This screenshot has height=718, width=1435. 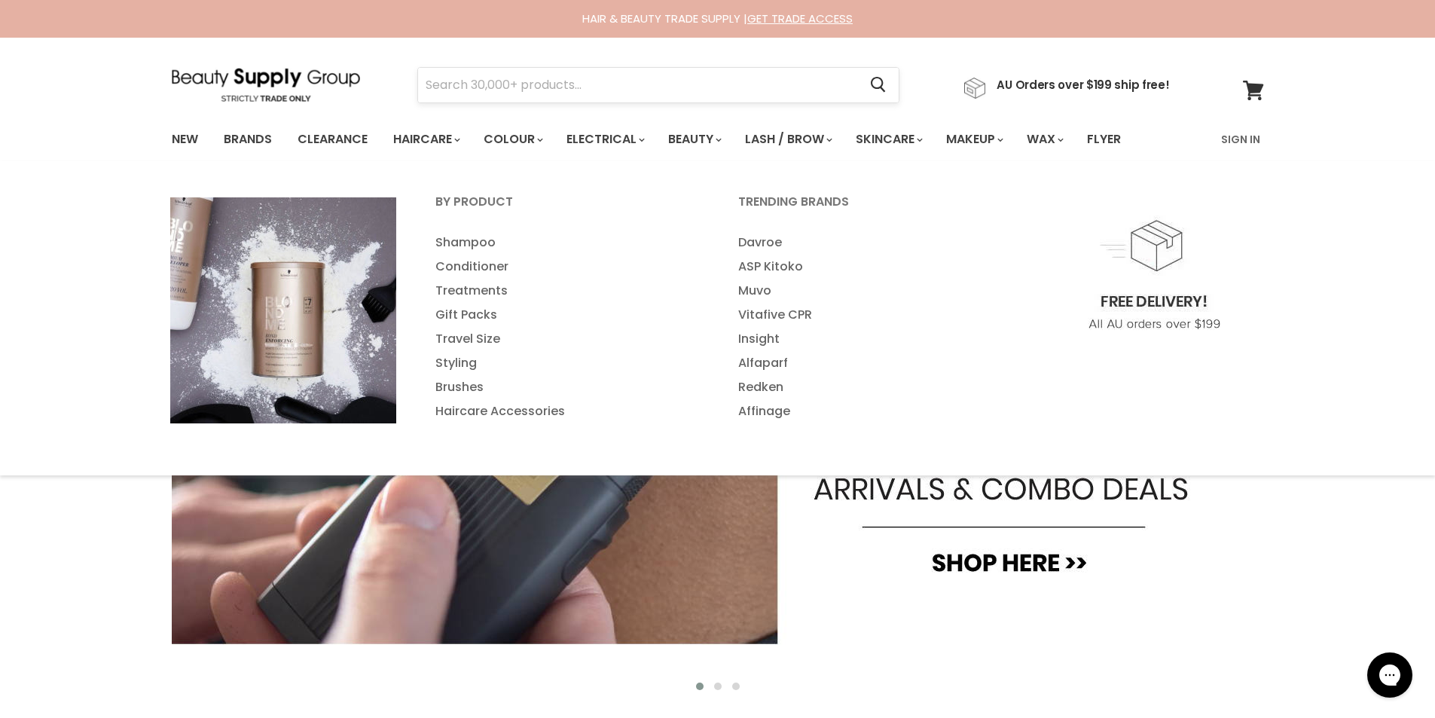 I want to click on a: Wax, so click(x=1044, y=139).